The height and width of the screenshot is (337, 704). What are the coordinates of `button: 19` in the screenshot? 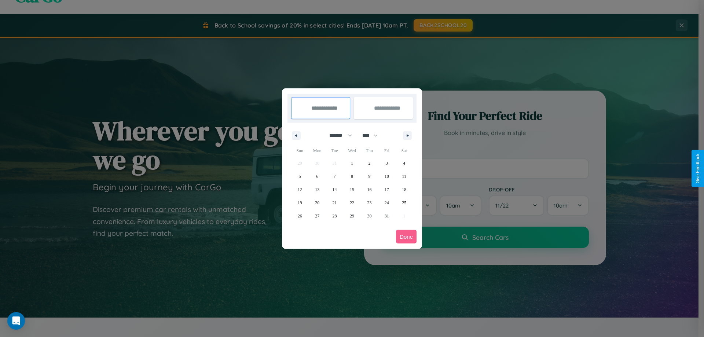 It's located at (300, 203).